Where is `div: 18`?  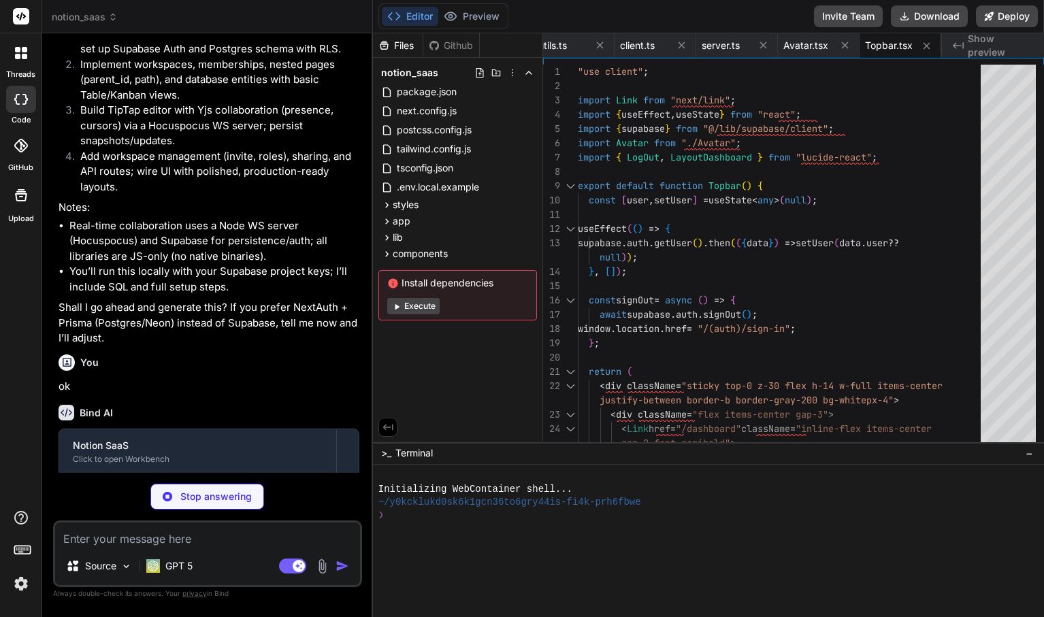 div: 18 is located at coordinates (551, 329).